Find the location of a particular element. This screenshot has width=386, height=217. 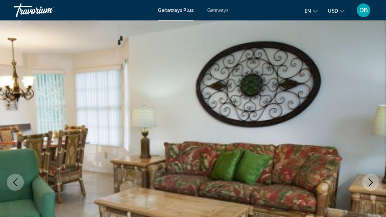

button: User Menu is located at coordinates (363, 10).